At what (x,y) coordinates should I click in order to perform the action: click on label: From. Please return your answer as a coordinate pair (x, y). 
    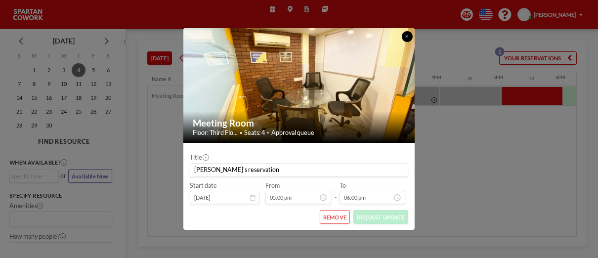
    Looking at the image, I should click on (272, 186).